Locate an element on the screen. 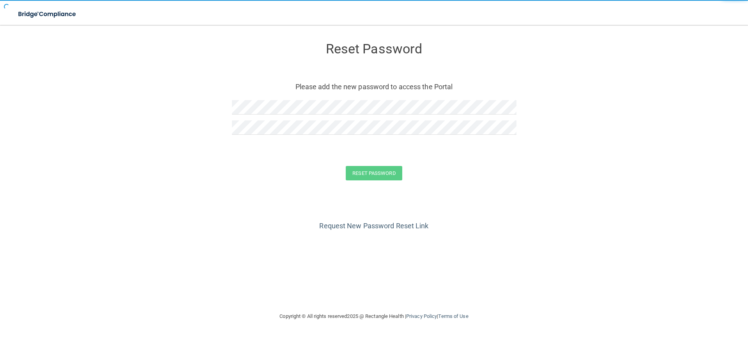 This screenshot has width=748, height=337. p: Please add the new password to access the Portal is located at coordinates (374, 87).